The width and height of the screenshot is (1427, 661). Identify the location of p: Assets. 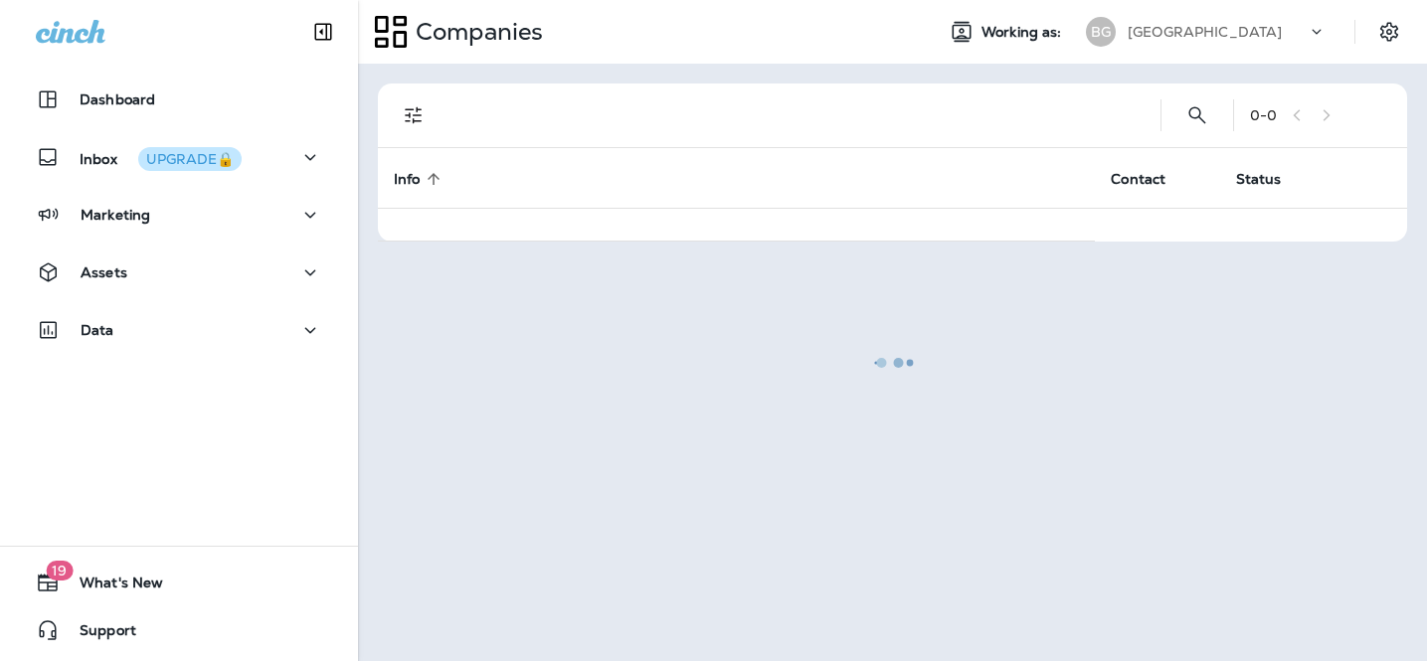
(103, 272).